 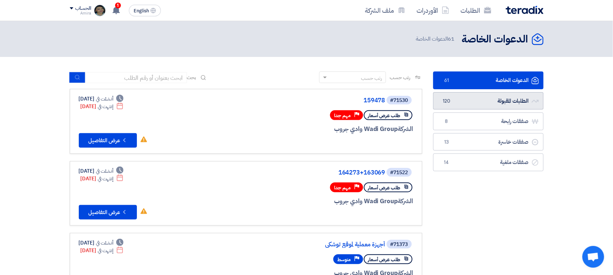 What do you see at coordinates (344, 260) in the screenshot?
I see `span: متوسط` at bounding box center [344, 260].